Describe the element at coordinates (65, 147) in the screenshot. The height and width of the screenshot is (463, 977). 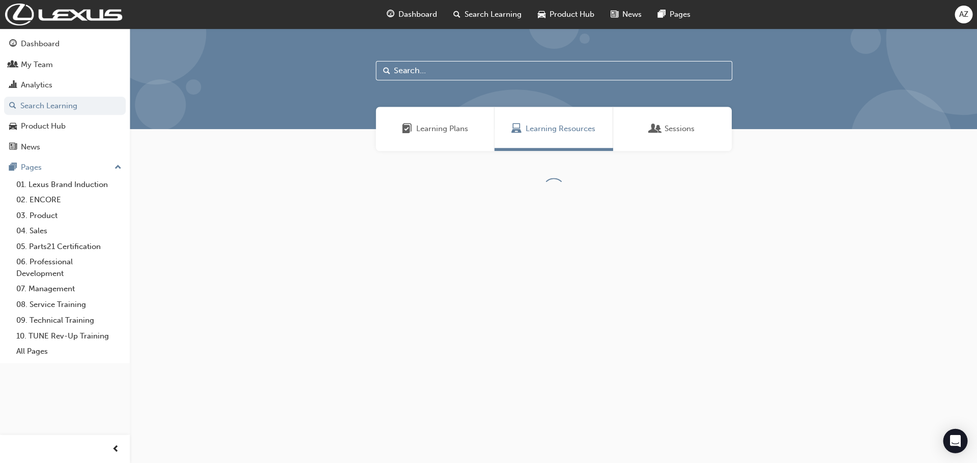
I see `a: News` at that location.